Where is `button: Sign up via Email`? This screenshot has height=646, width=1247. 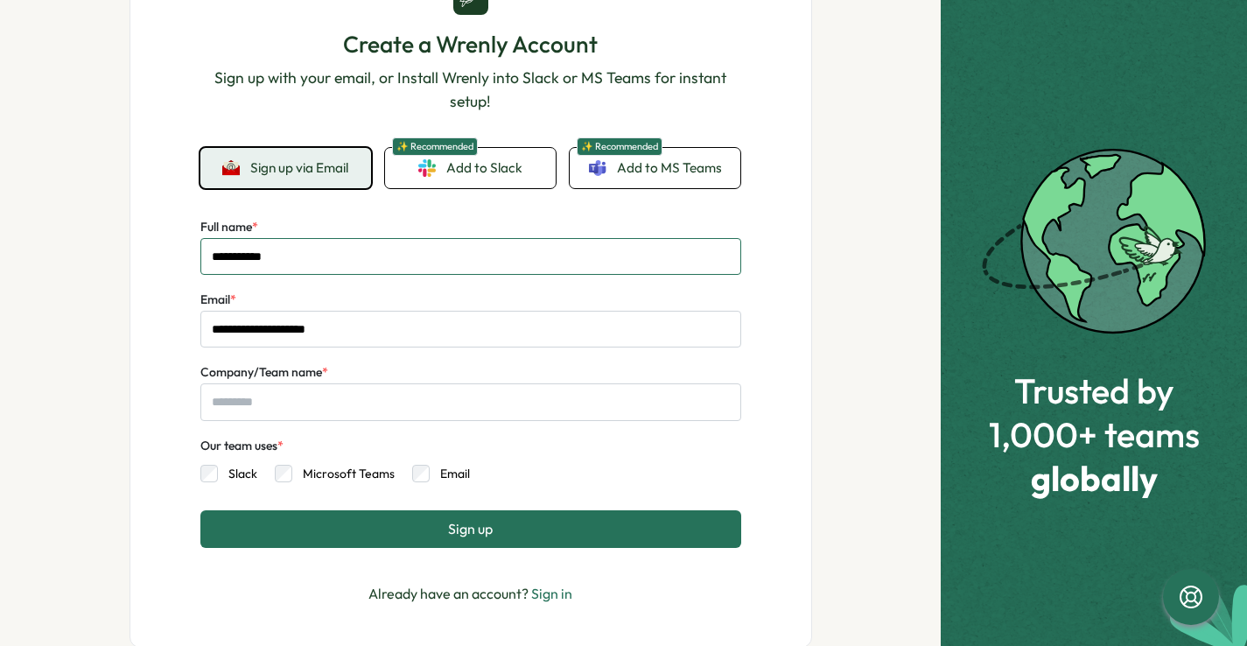 button: Sign up via Email is located at coordinates (285, 168).